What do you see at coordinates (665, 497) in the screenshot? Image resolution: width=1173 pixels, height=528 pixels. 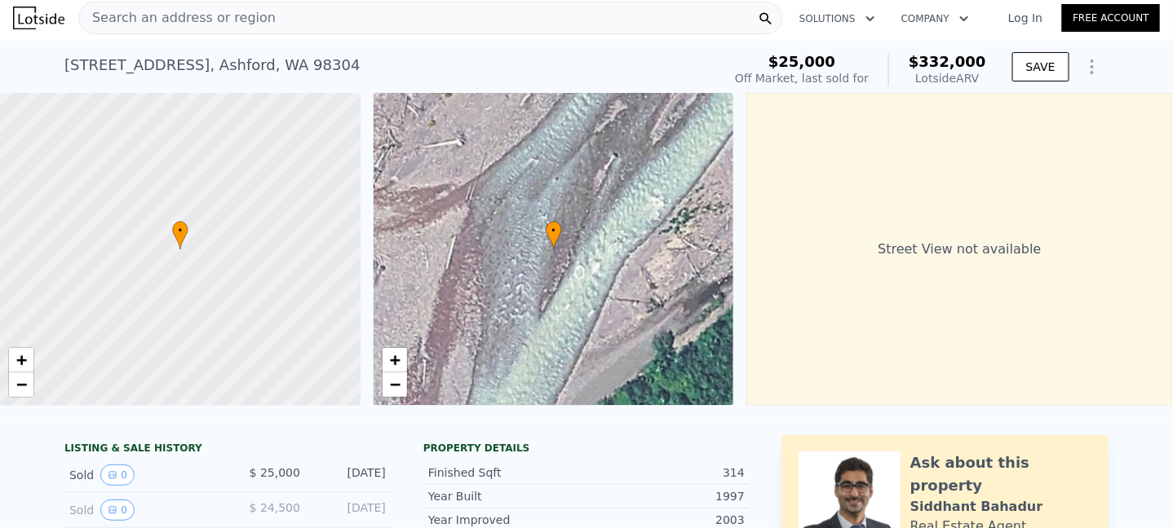 I see `div: 1997` at bounding box center [665, 497].